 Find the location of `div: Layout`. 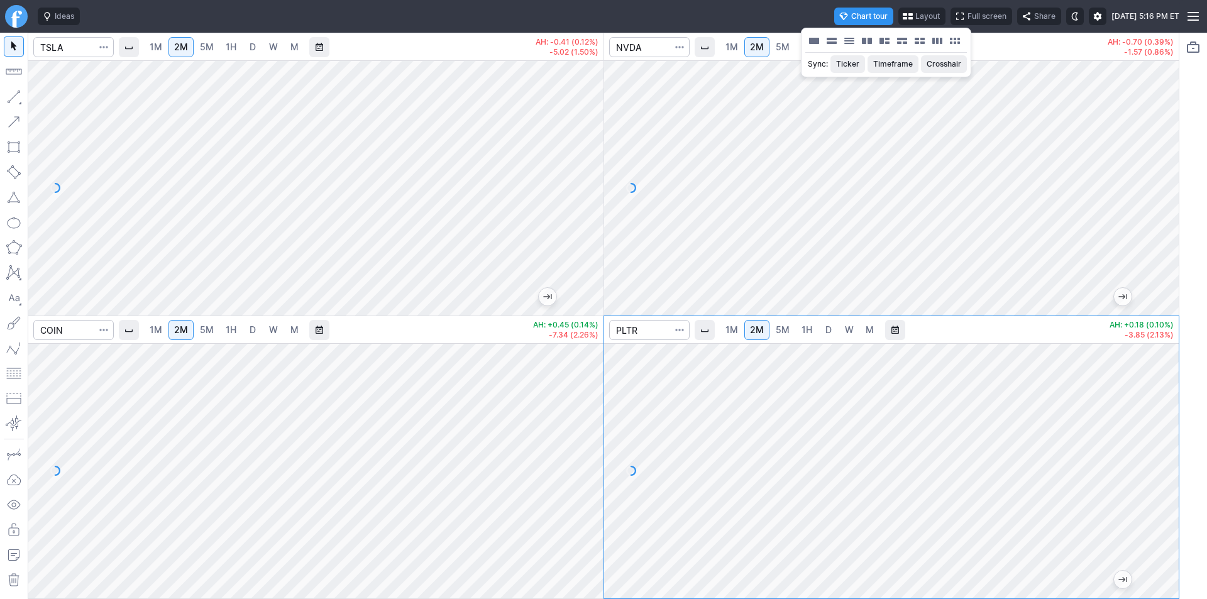

div: Layout is located at coordinates (886, 52).